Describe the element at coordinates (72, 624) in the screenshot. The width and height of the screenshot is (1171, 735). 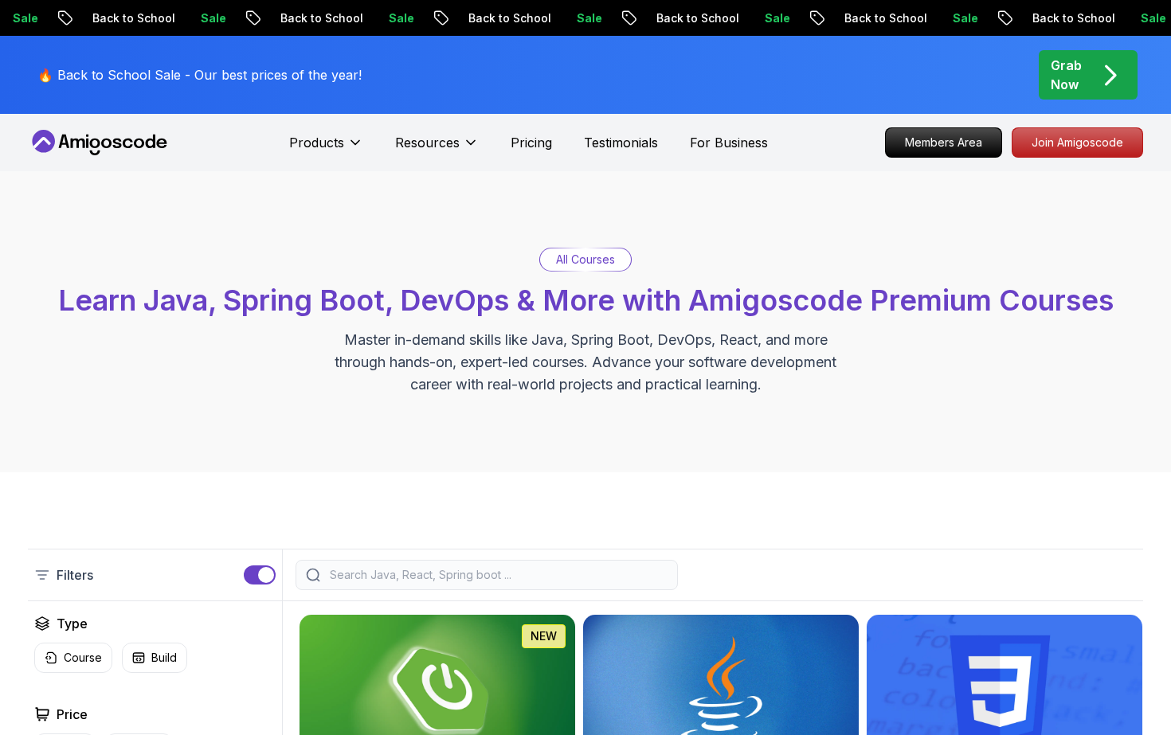
I see `h2: Type` at that location.